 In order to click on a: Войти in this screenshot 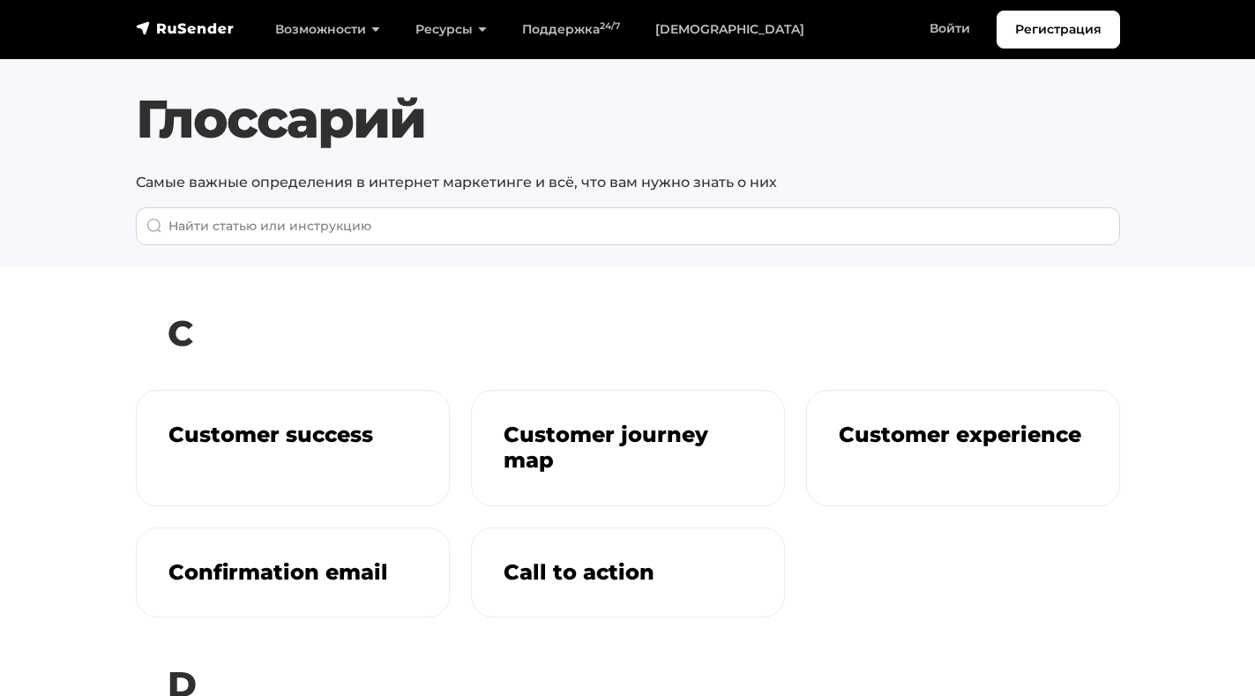, I will do `click(950, 28)`.